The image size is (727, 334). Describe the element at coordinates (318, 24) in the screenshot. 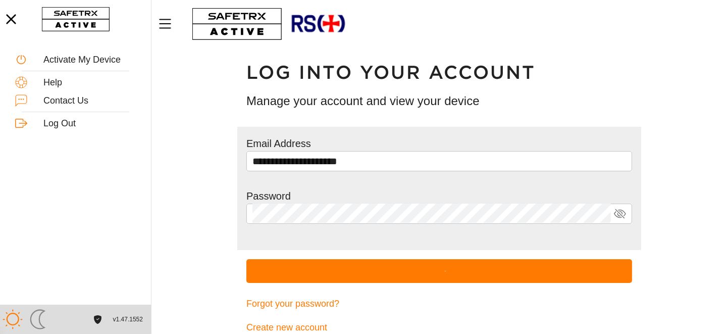

I see `img: RescueLogo.png` at that location.